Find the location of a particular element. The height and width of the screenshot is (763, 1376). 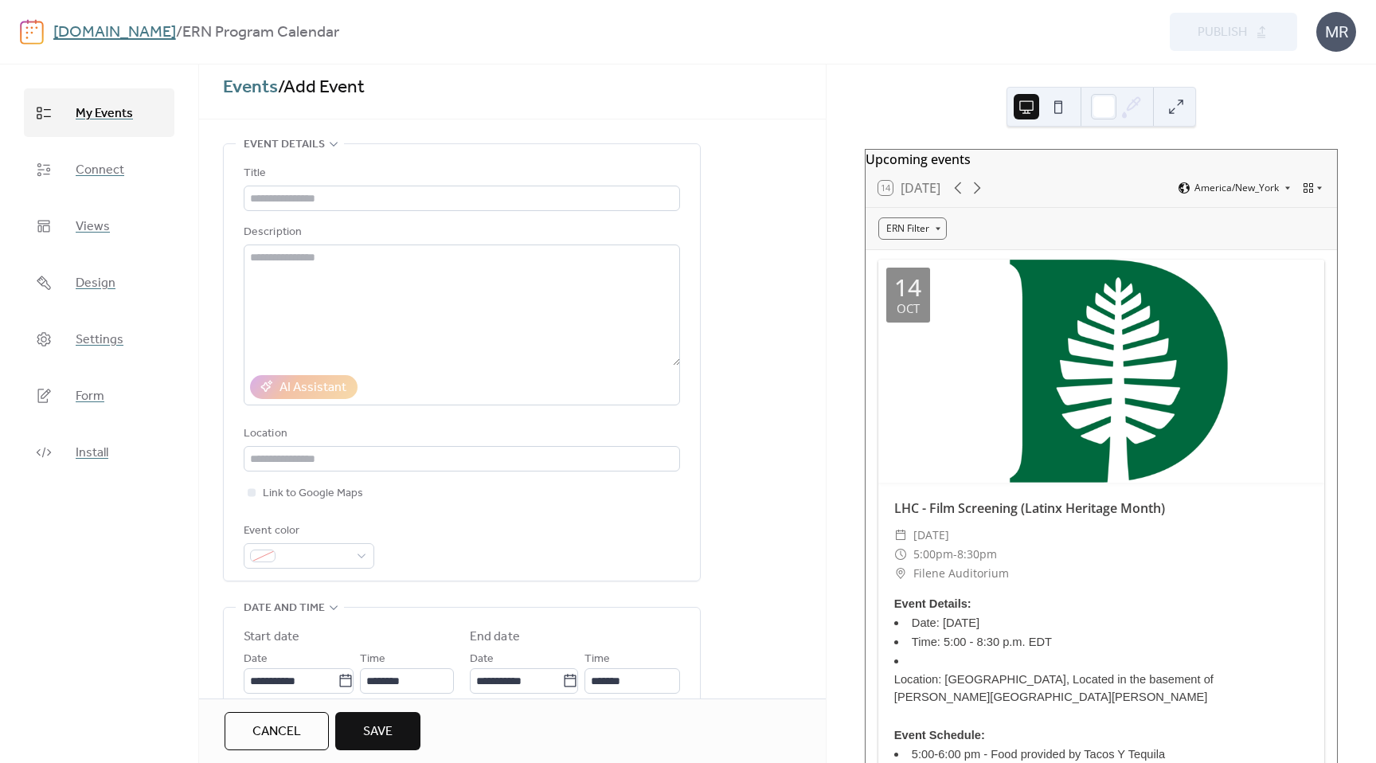

div: LHC - Film Screening (Latinx Heritage Month) is located at coordinates (1101, 508).